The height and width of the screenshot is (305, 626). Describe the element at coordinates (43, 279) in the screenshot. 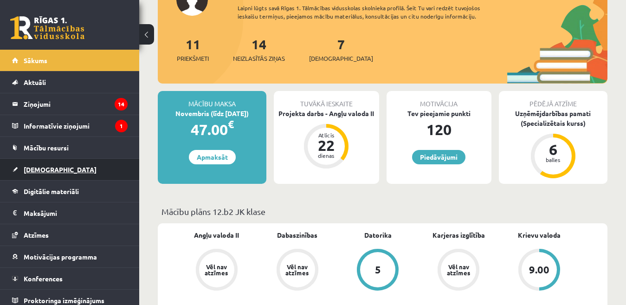

I see `span: Konferences` at that location.